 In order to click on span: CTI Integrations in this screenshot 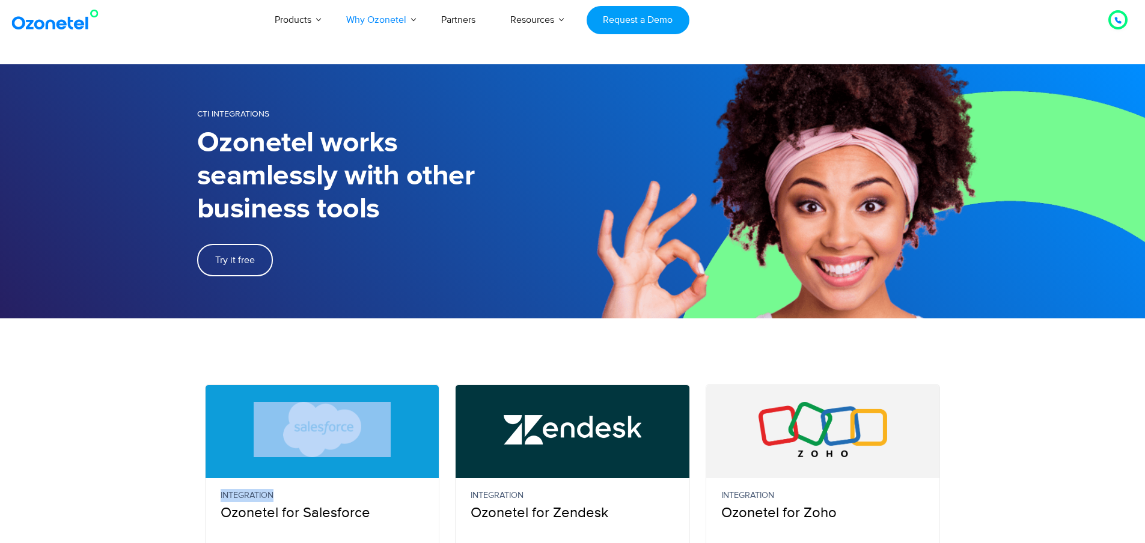, I will do `click(233, 114)`.